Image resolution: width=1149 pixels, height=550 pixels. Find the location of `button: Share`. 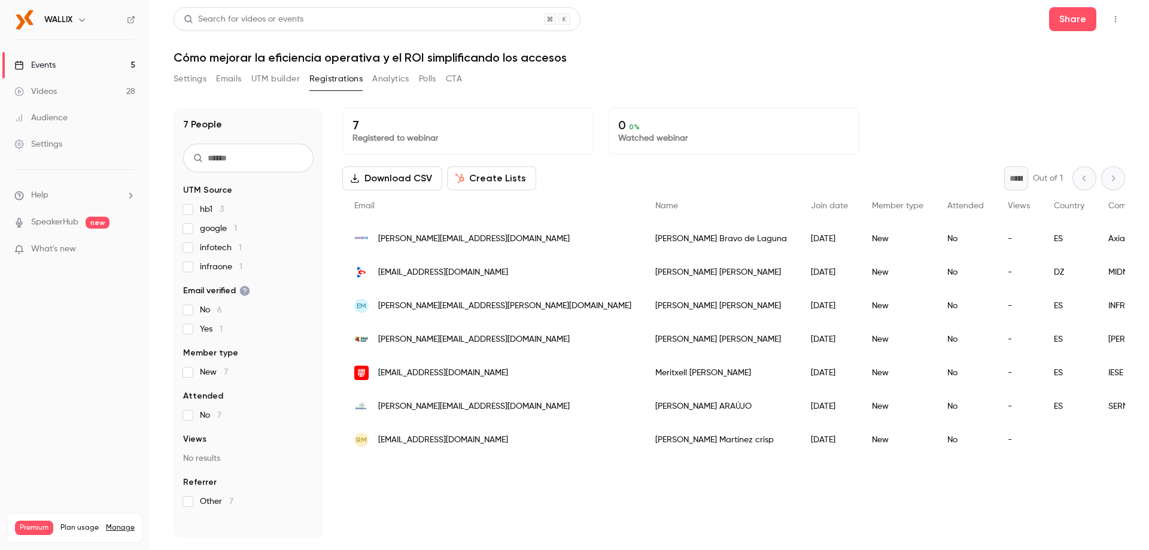

button: Share is located at coordinates (1073, 19).